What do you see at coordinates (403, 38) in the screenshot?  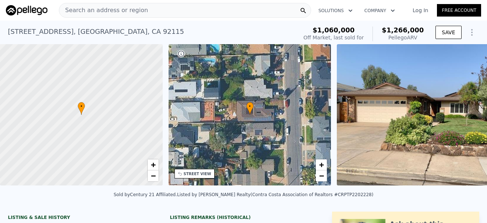 I see `div: Pellego ARV` at bounding box center [403, 38].